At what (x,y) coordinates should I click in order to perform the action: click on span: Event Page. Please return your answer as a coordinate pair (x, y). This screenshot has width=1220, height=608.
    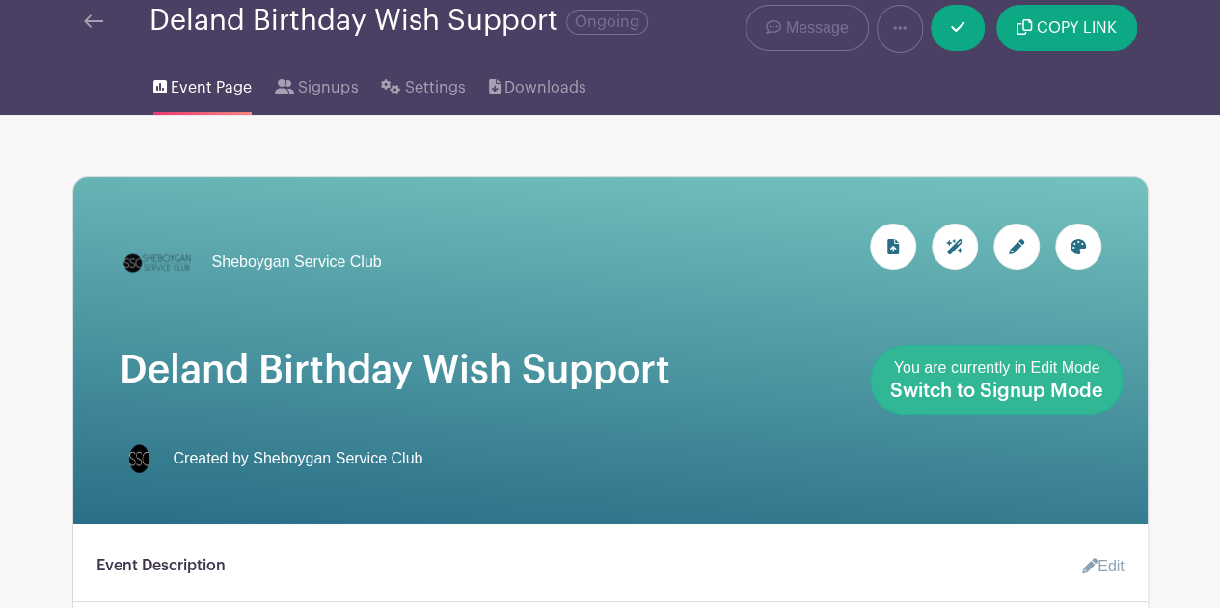
    Looking at the image, I should click on (211, 88).